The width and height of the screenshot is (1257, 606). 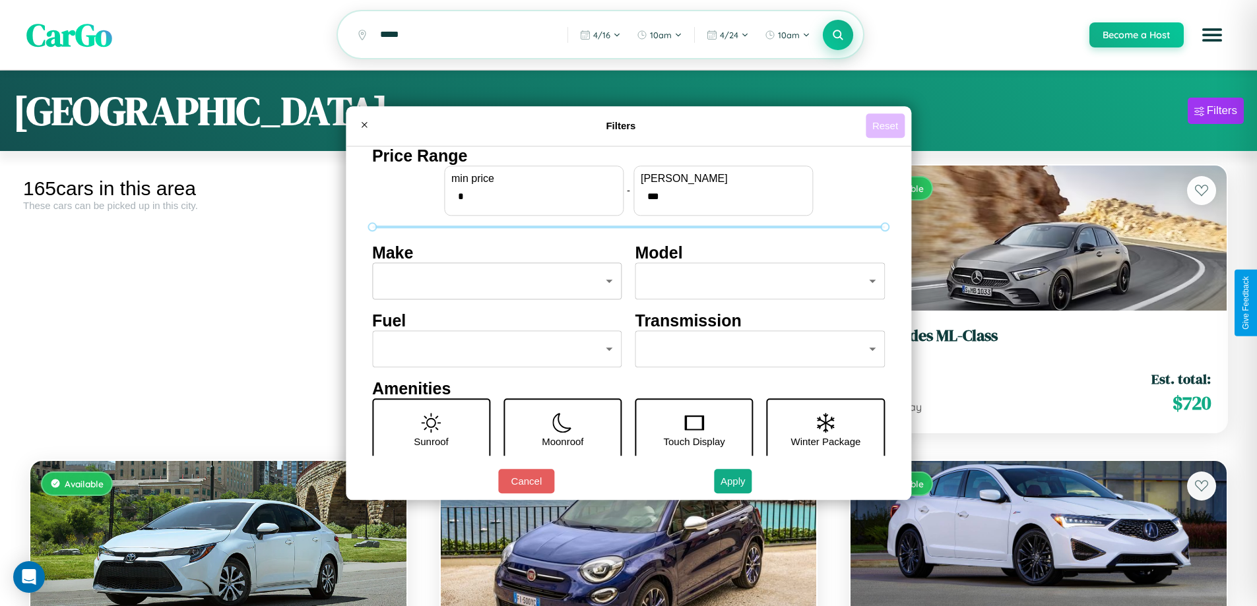 I want to click on div: These cars can be picked up in this city., so click(x=218, y=205).